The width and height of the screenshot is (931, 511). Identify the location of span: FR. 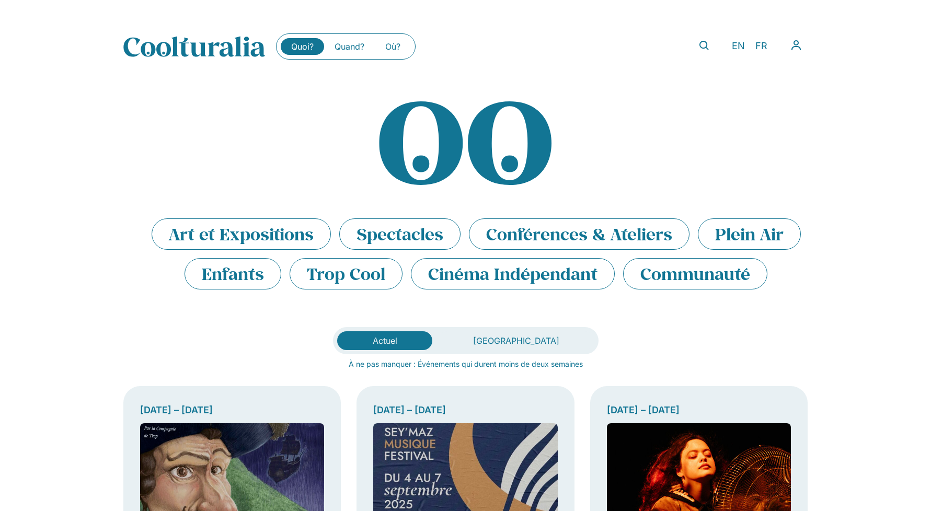
(761, 46).